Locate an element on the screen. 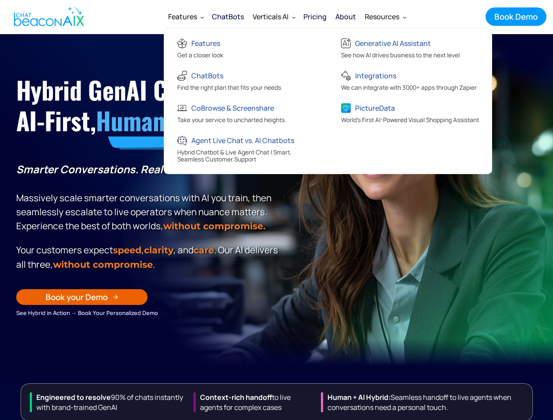 Image resolution: width=553 pixels, height=420 pixels. span: Human-Ready is located at coordinates (164, 120).